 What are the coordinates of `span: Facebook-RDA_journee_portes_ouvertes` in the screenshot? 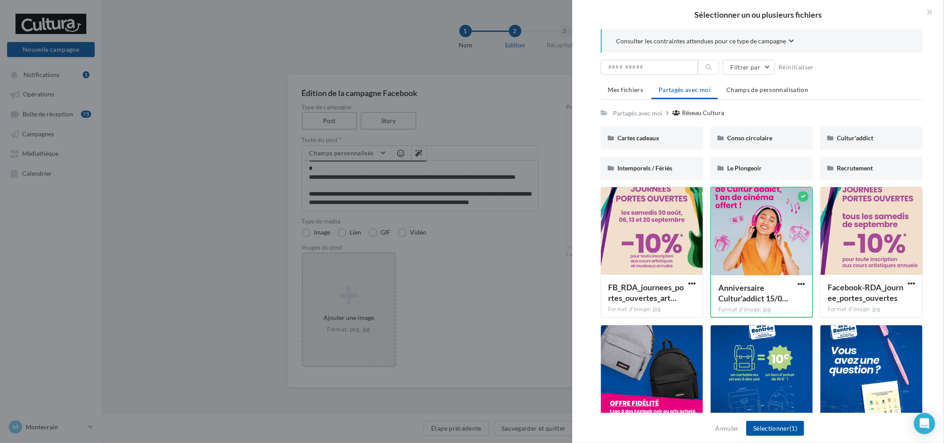 It's located at (866, 293).